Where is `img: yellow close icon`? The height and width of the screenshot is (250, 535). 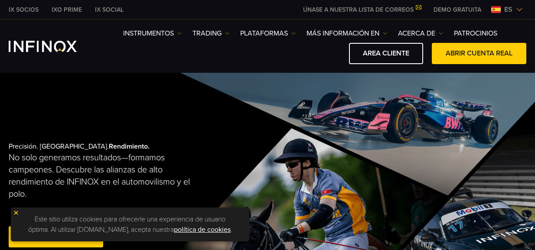
img: yellow close icon is located at coordinates (16, 213).